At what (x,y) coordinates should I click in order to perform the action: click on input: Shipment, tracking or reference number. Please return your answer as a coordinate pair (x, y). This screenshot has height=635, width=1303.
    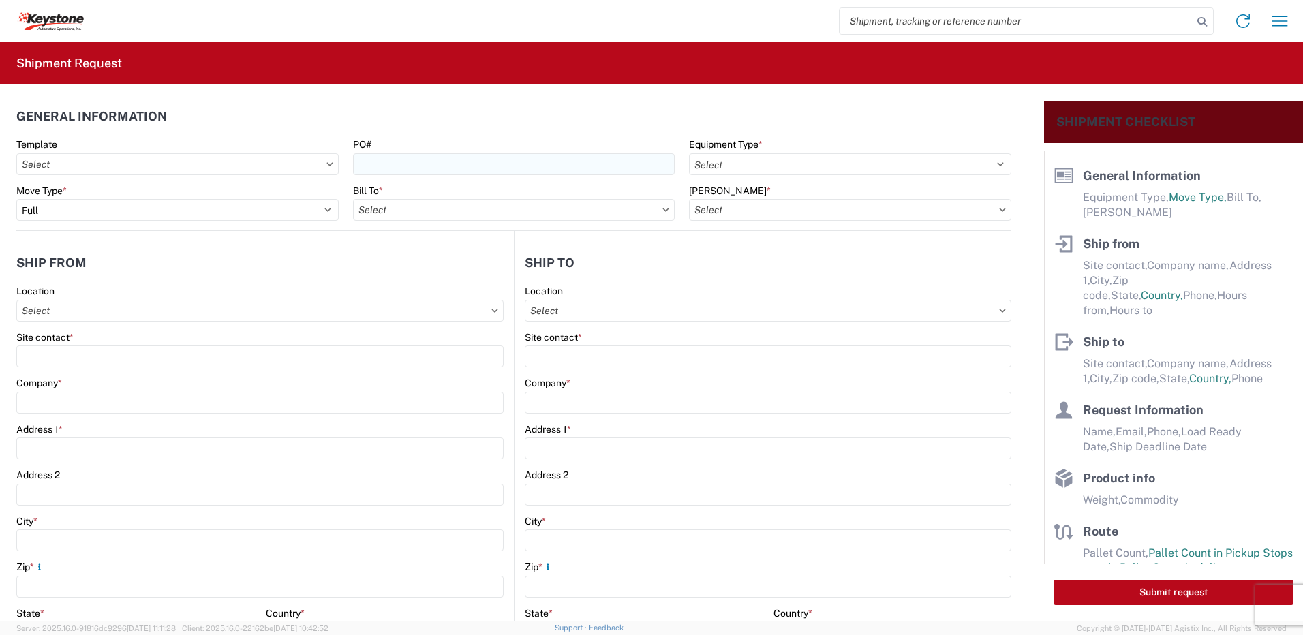
    Looking at the image, I should click on (1016, 21).